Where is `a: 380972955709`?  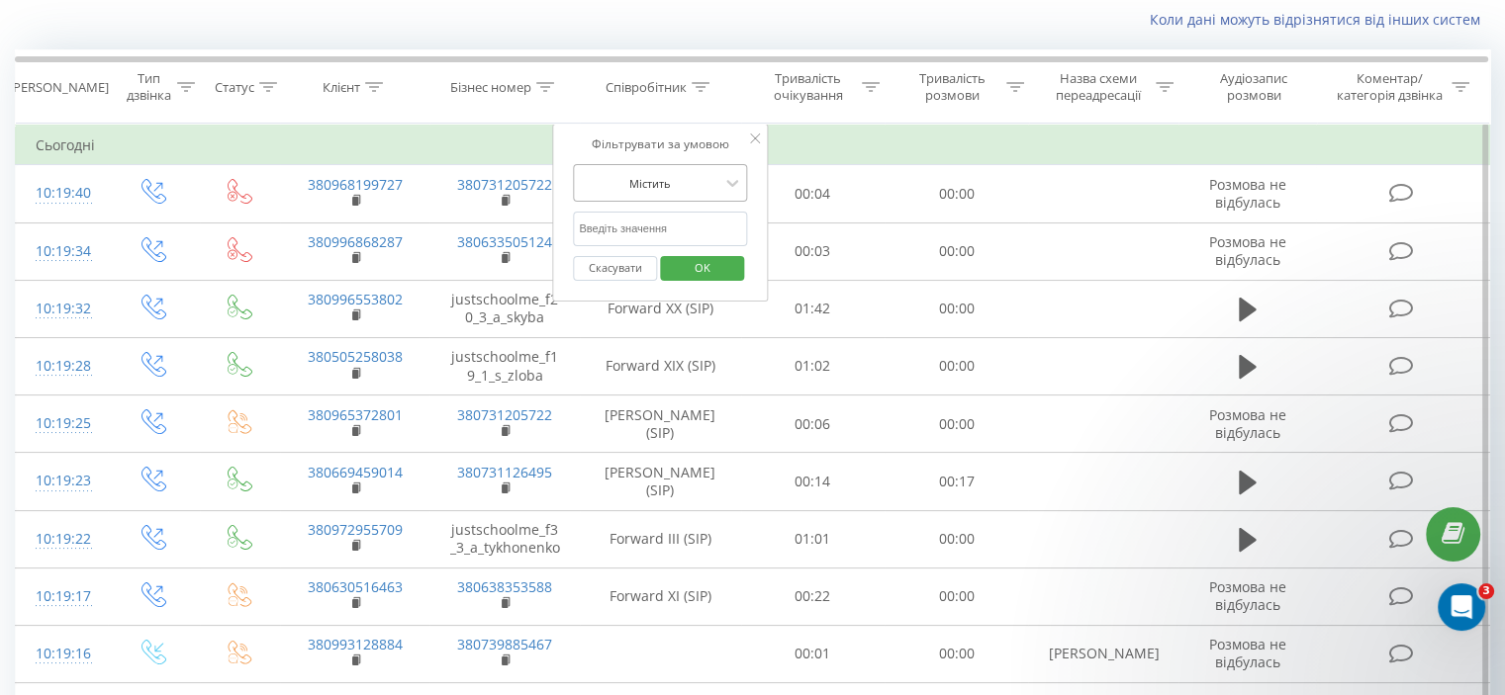 a: 380972955709 is located at coordinates (355, 529).